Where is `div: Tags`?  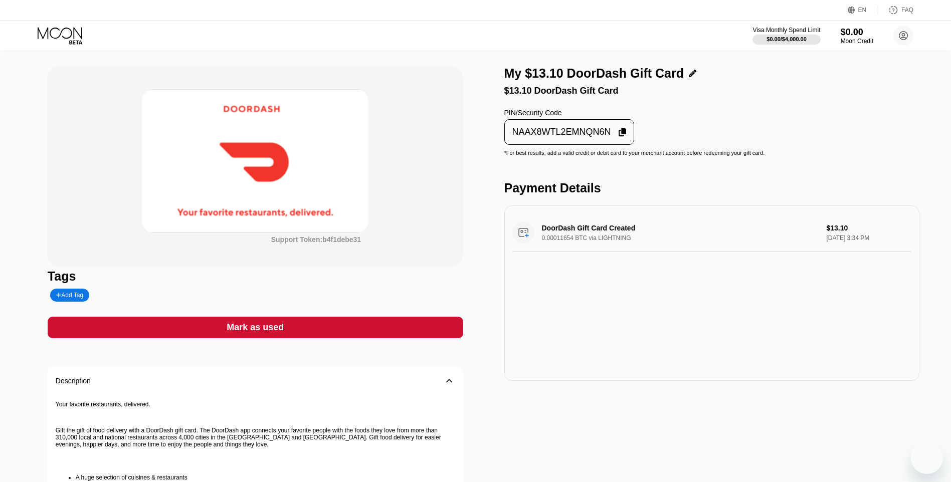 div: Tags is located at coordinates (255, 276).